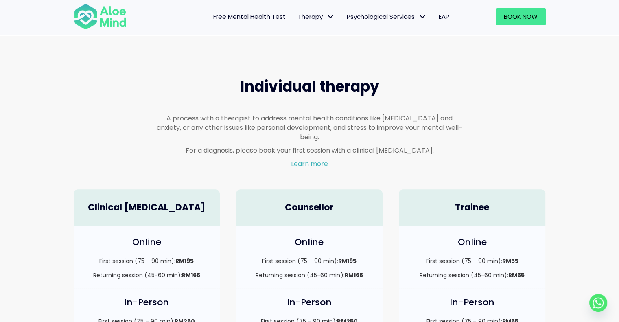 The height and width of the screenshot is (322, 619). I want to click on nav: Menu, so click(296, 17).